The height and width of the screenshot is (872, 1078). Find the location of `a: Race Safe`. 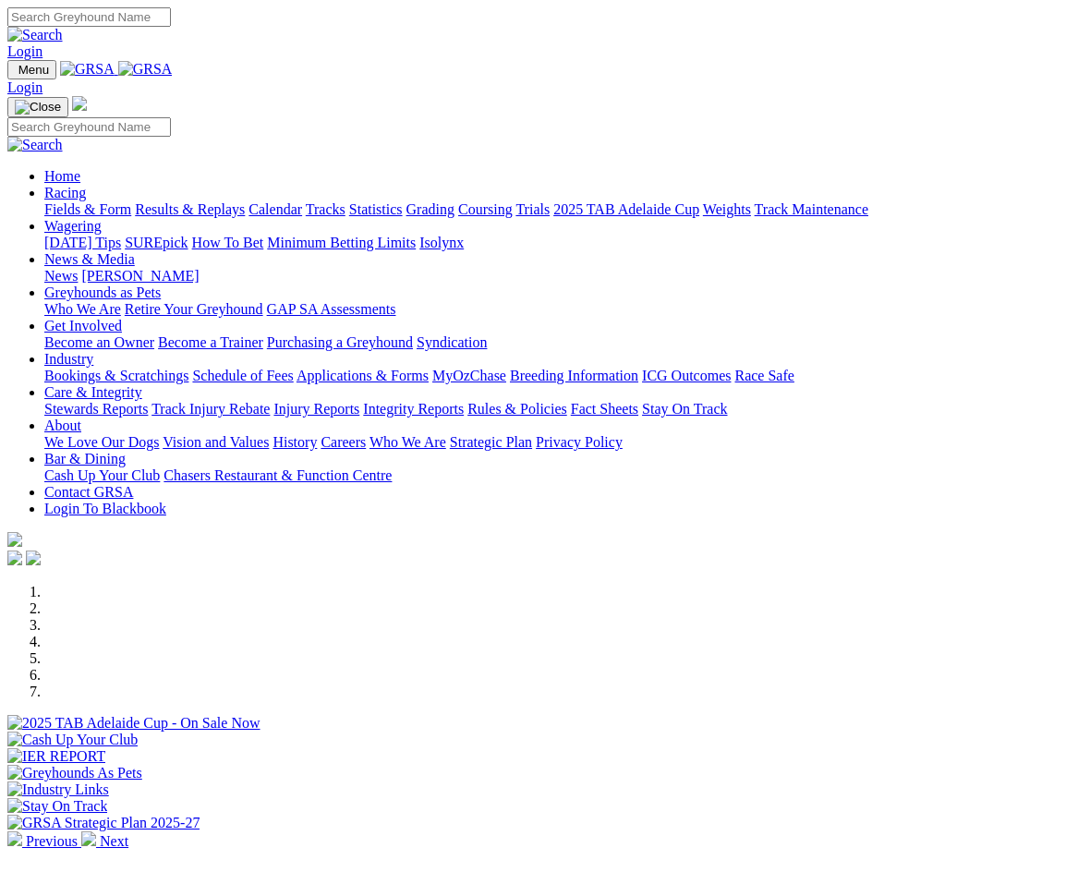

a: Race Safe is located at coordinates (764, 375).